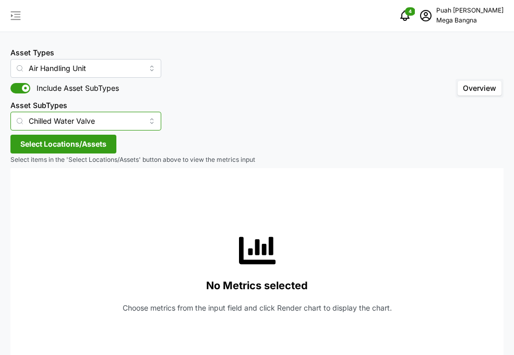 The height and width of the screenshot is (355, 514). Describe the element at coordinates (425, 16) in the screenshot. I see `button: schedule` at that location.